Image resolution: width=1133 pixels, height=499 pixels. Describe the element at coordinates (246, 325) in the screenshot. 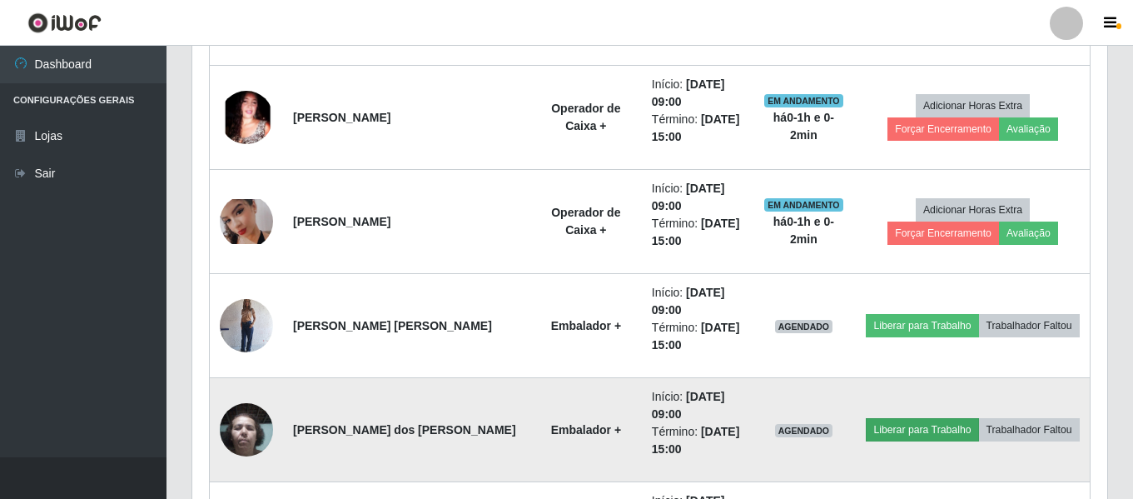

I see `img: 1749335518996.jpeg` at that location.